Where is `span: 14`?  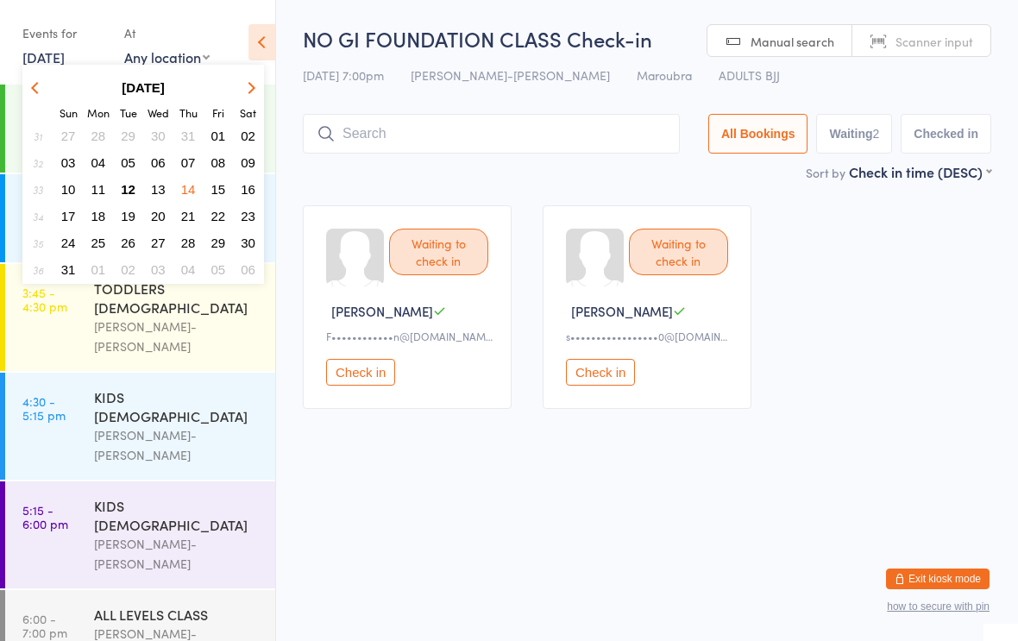 span: 14 is located at coordinates (188, 189).